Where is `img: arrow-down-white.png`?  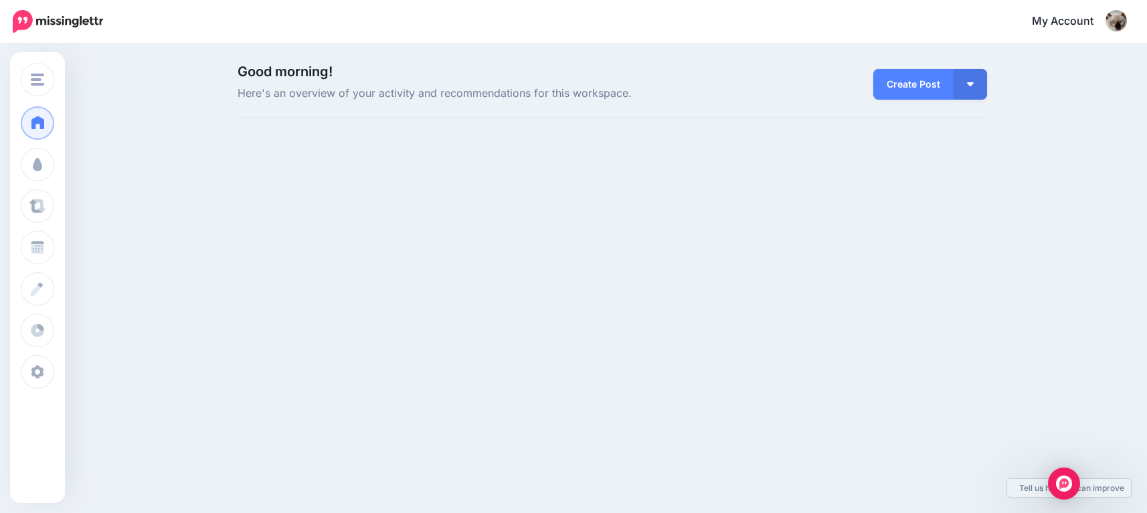 img: arrow-down-white.png is located at coordinates (970, 84).